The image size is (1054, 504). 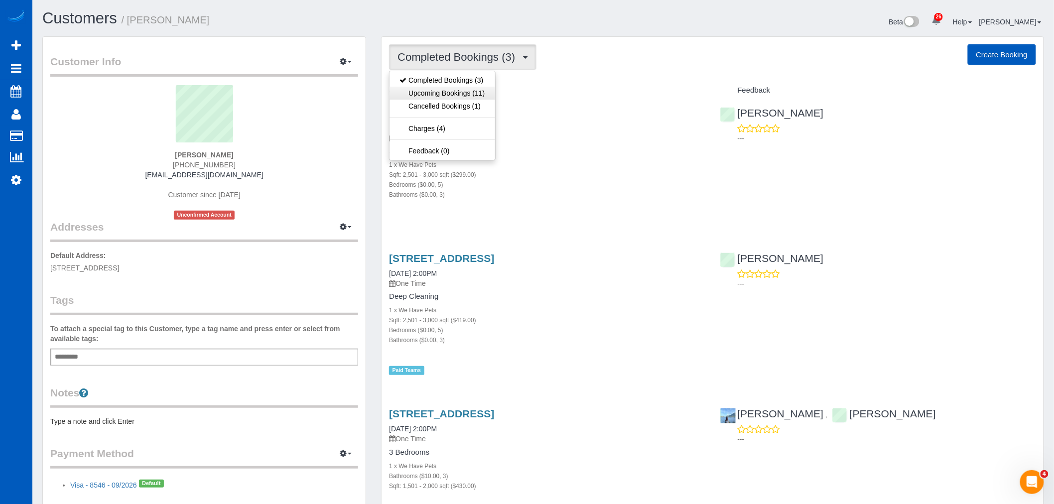 I want to click on button: Completed Bookings (3), so click(x=463, y=57).